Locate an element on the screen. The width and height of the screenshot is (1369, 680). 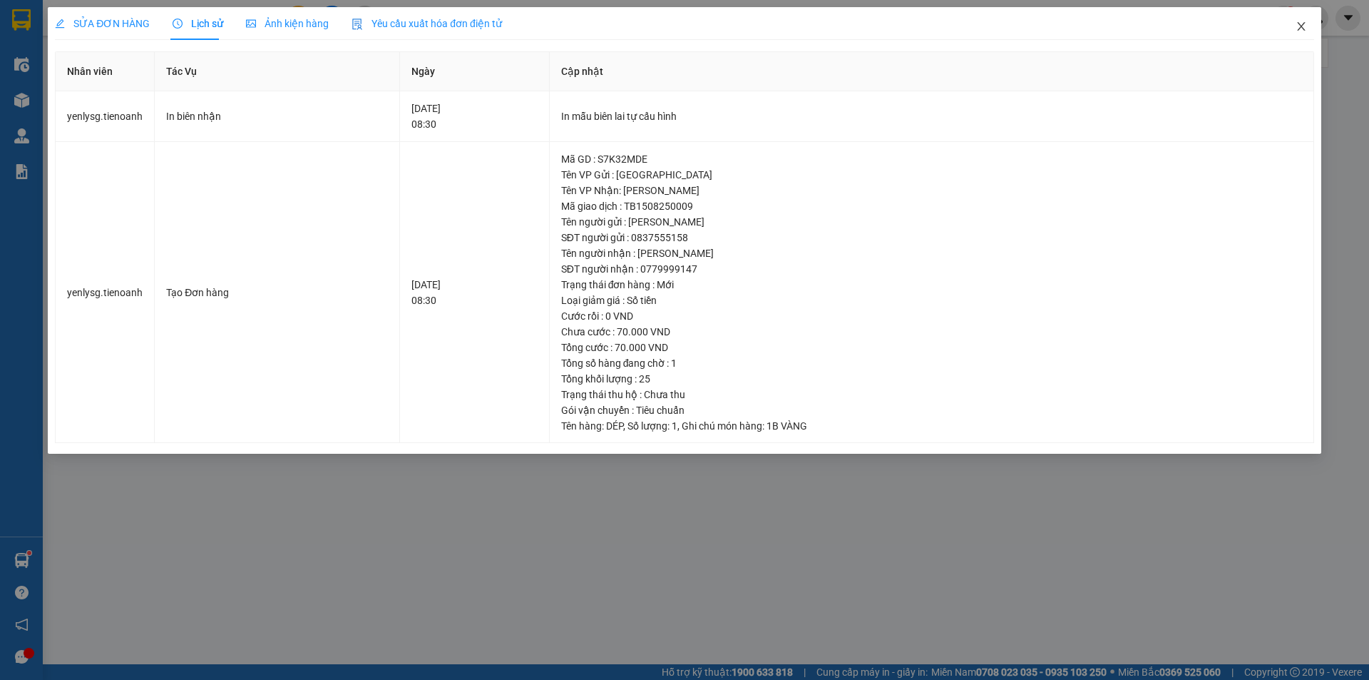
span: SỬA ĐƠN HÀNG is located at coordinates (102, 24).